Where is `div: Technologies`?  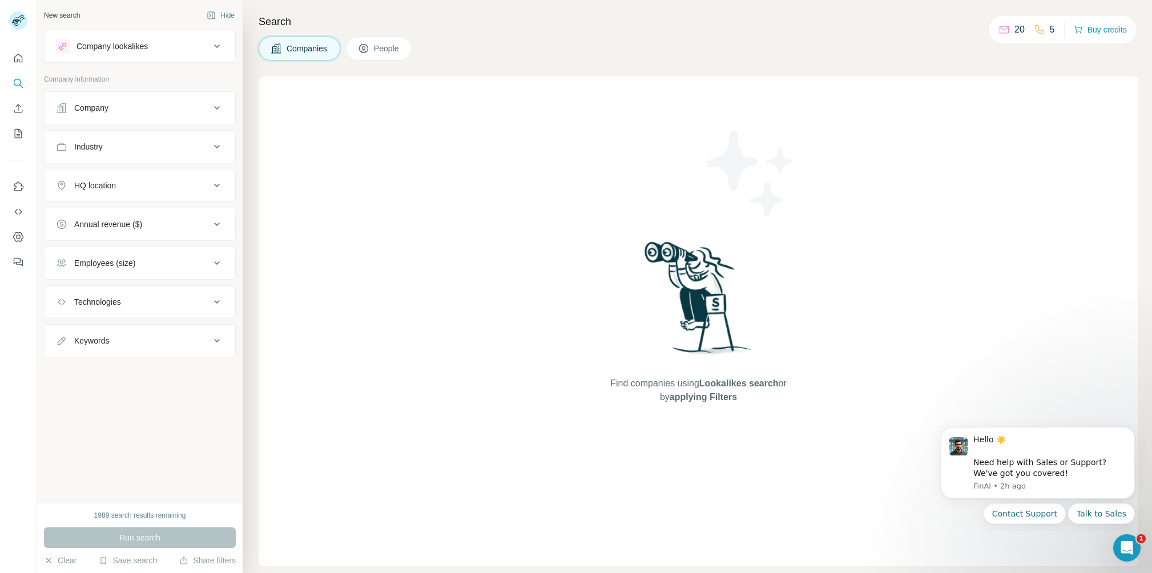 div: Technologies is located at coordinates (98, 302).